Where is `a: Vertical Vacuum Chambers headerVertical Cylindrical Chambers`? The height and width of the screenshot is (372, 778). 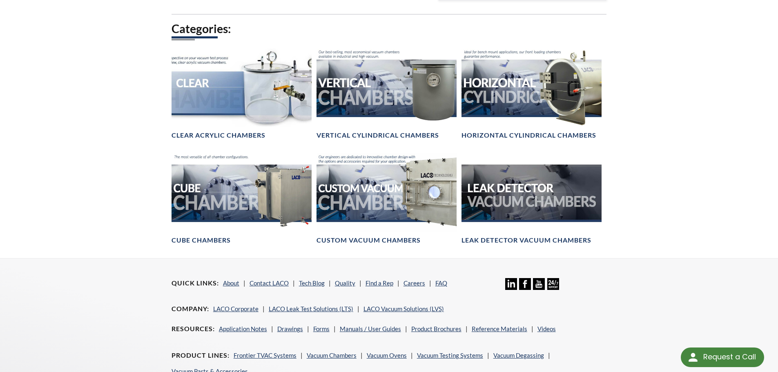 a: Vertical Vacuum Chambers headerVertical Cylindrical Chambers is located at coordinates (386, 94).